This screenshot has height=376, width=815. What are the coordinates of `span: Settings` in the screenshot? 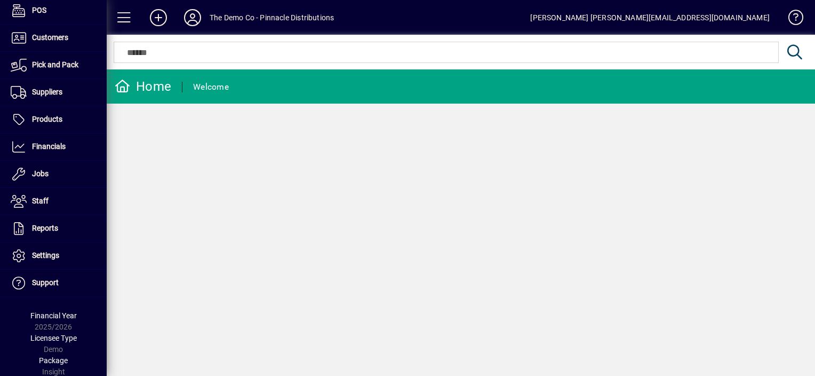 It's located at (45, 255).